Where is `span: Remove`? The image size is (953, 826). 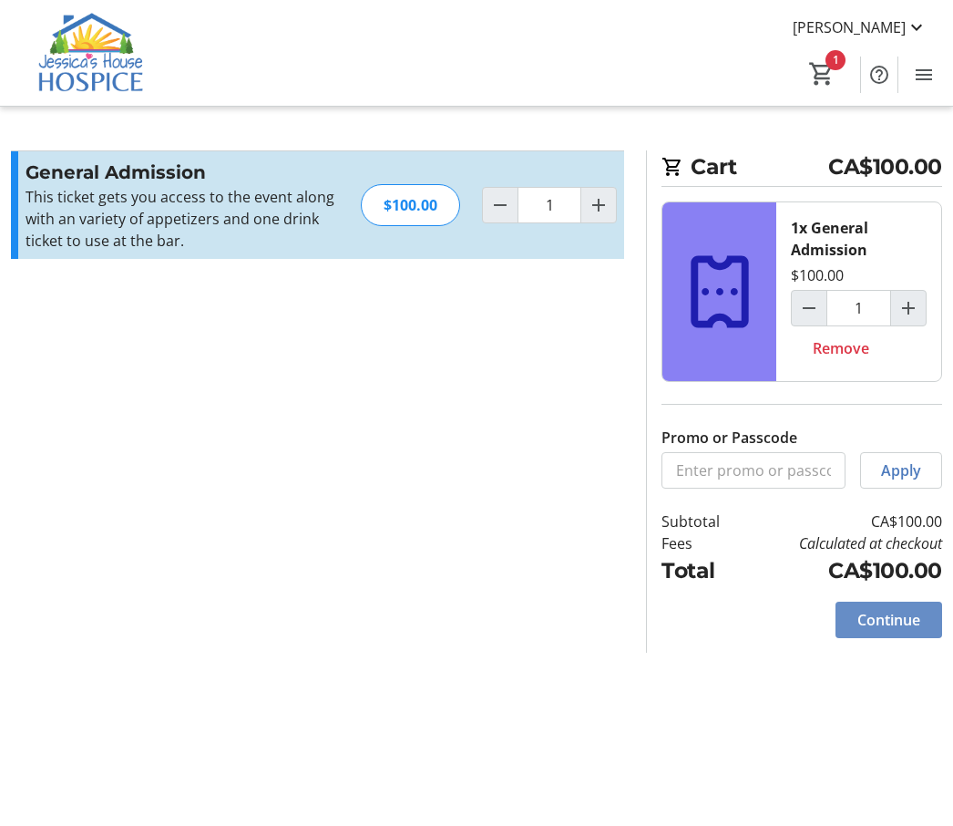
span: Remove is located at coordinates (841, 348).